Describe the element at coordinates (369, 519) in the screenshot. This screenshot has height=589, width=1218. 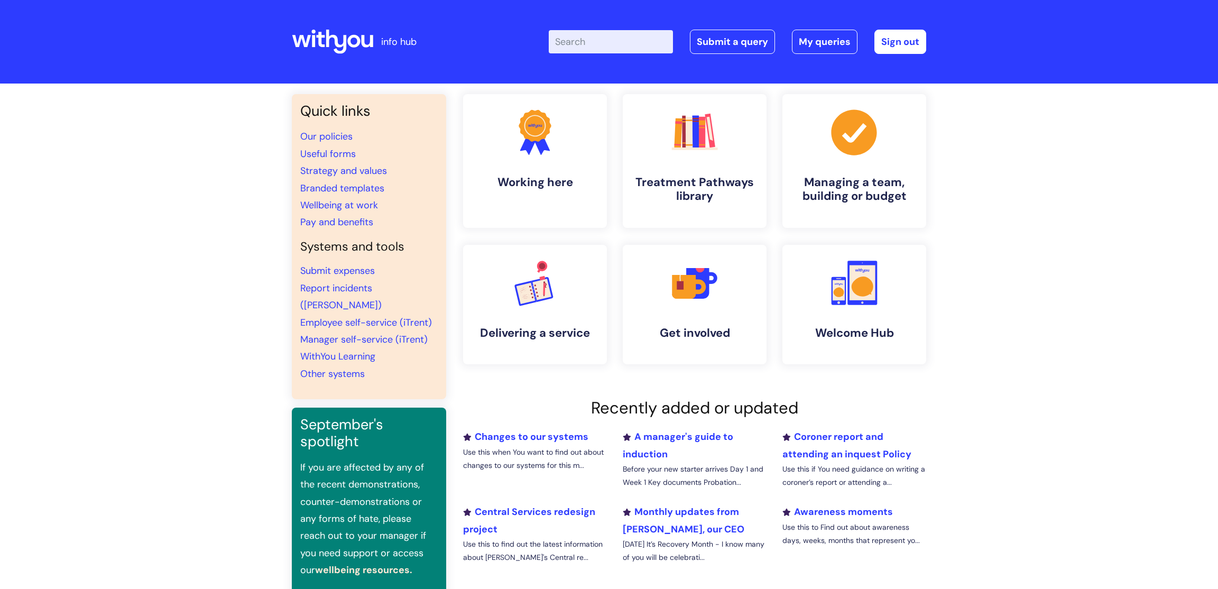
I see `p: If you are affected by any of the recent demonstrations, counter-demonstrations or any forms of h...` at that location.